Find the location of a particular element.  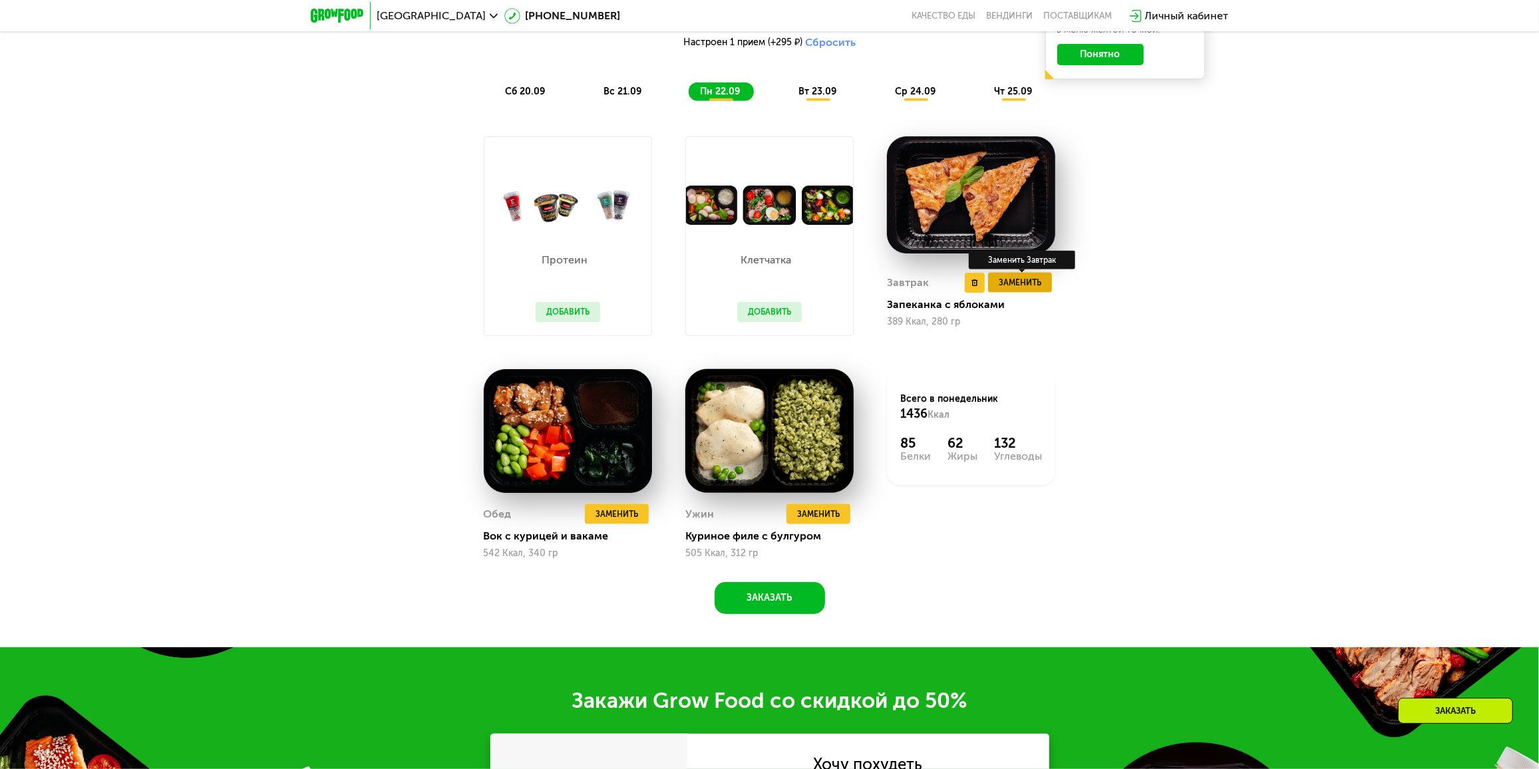

a: Качество еды is located at coordinates (944, 16).